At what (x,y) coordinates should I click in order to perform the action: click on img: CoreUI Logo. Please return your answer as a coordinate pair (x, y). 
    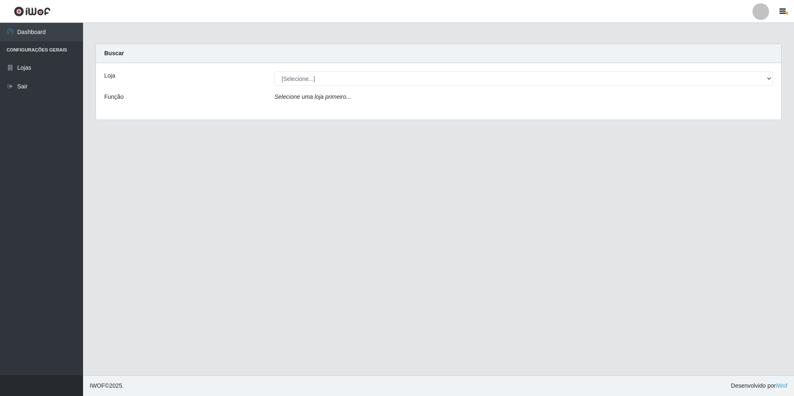
    Looking at the image, I should click on (32, 11).